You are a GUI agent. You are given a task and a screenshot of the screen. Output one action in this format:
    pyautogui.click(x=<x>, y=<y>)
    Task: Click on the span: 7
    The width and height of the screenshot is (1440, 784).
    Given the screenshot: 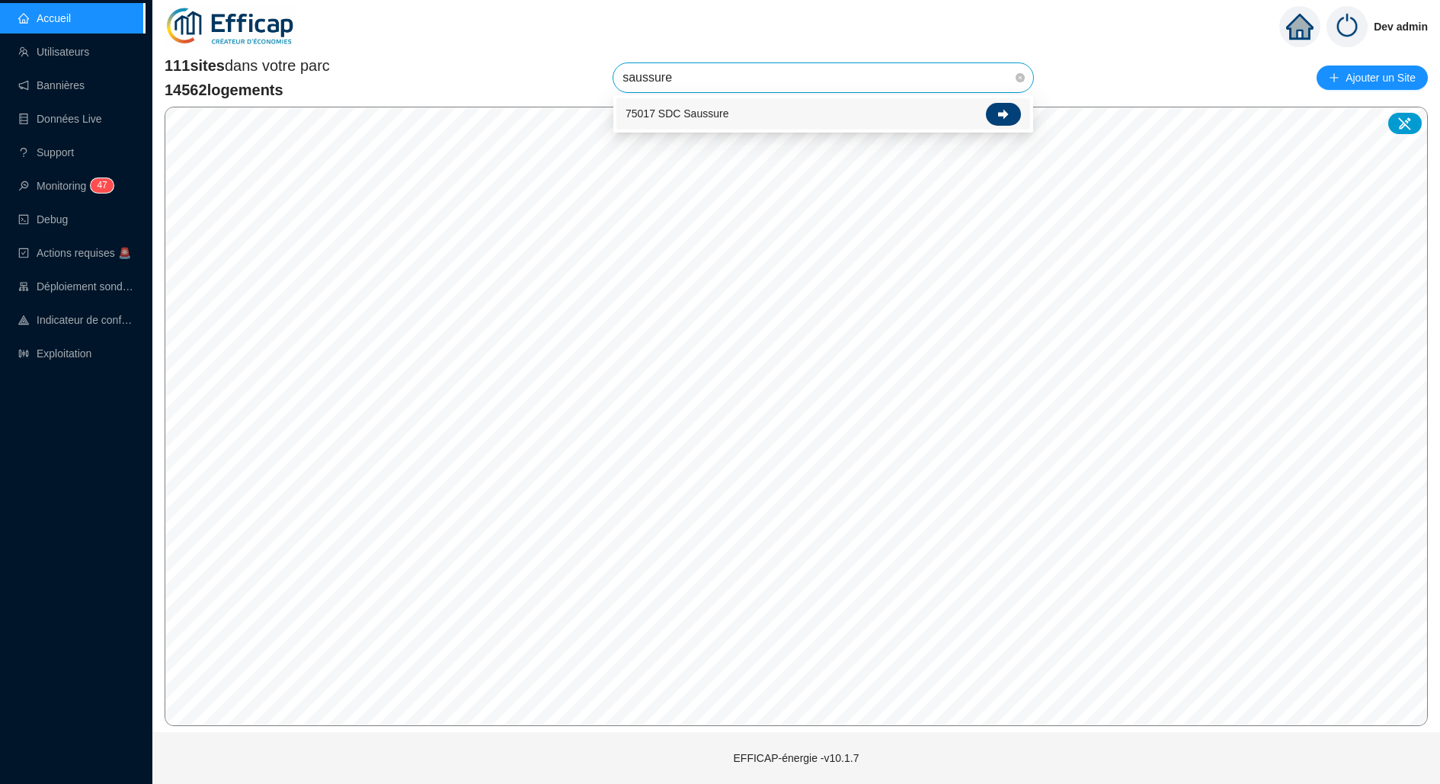 What is the action you would take?
    pyautogui.click(x=104, y=185)
    